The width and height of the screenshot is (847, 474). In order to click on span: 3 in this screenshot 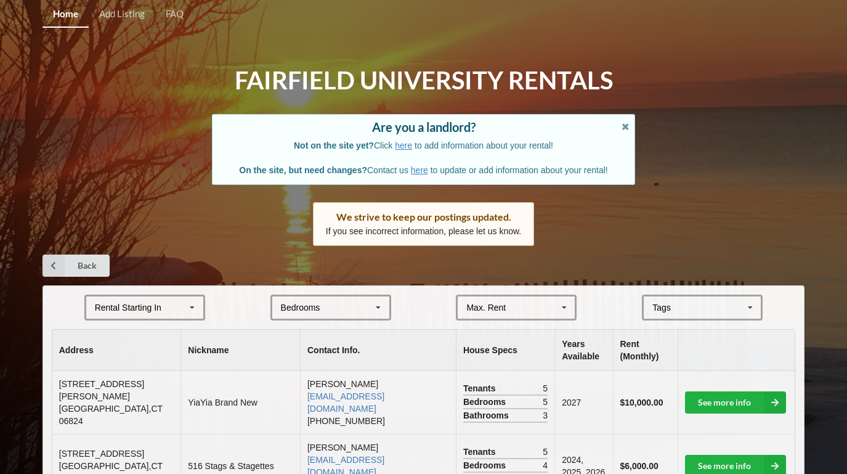, I will do `click(545, 415)`.